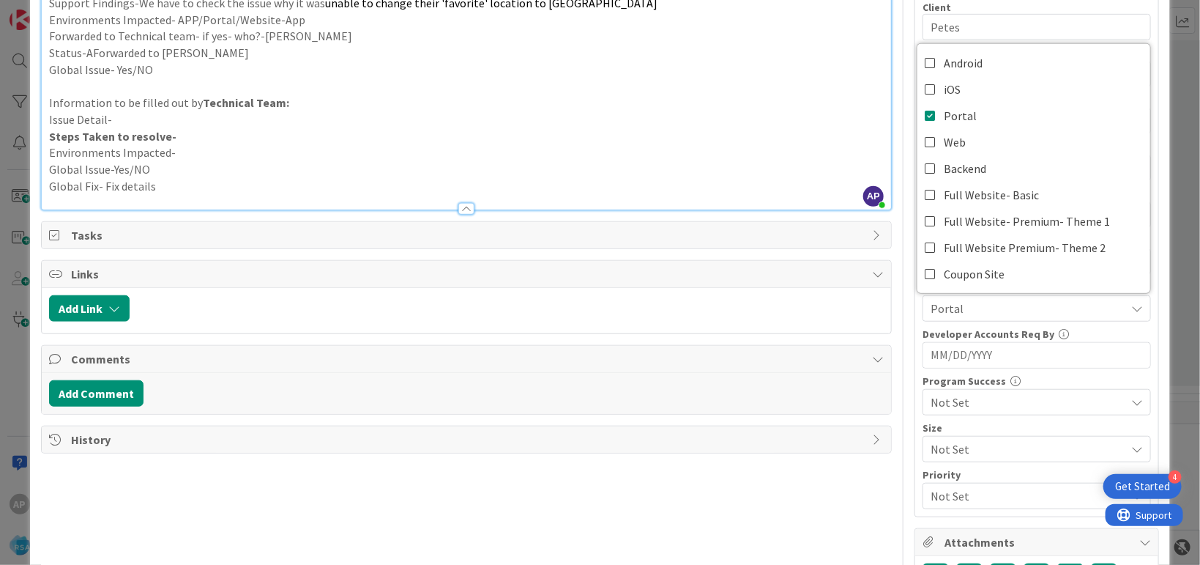  What do you see at coordinates (89, 308) in the screenshot?
I see `button: Add Link` at bounding box center [89, 308].